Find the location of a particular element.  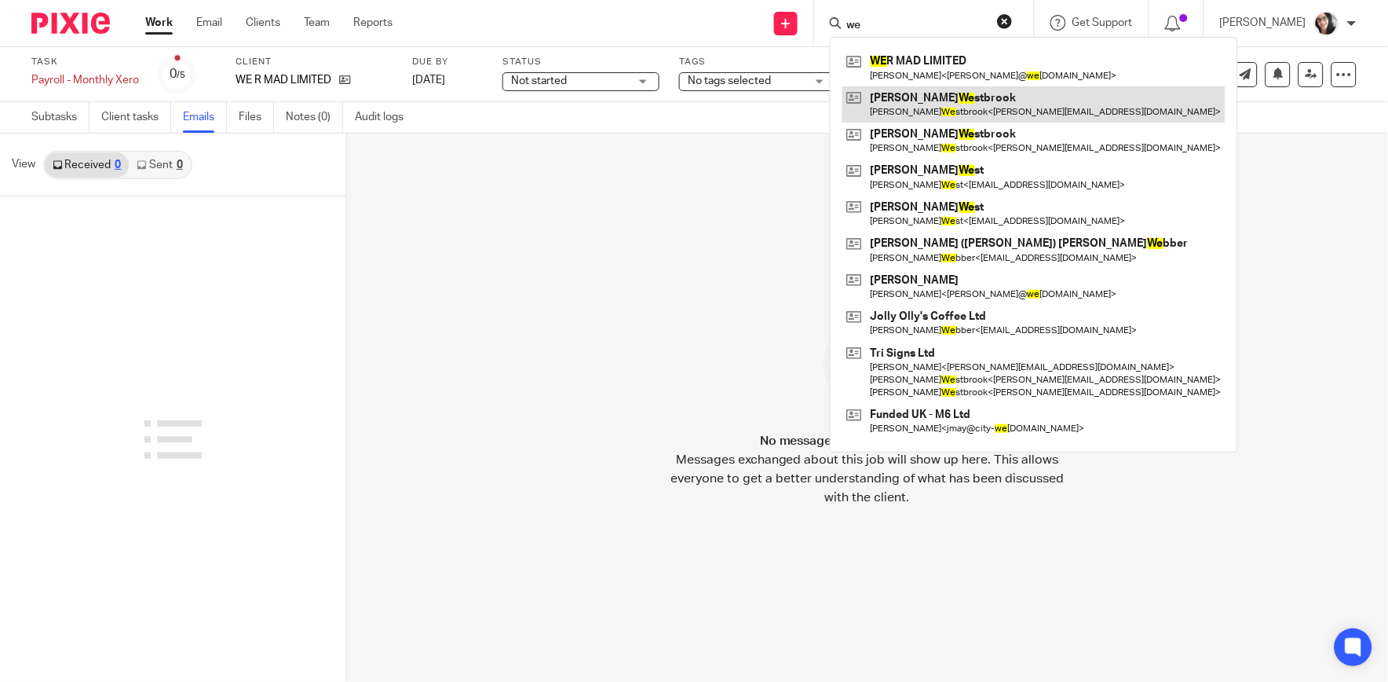

p: Messages exchanged about this job will show up here. This allows everyone to get a better underst... is located at coordinates (868, 478).